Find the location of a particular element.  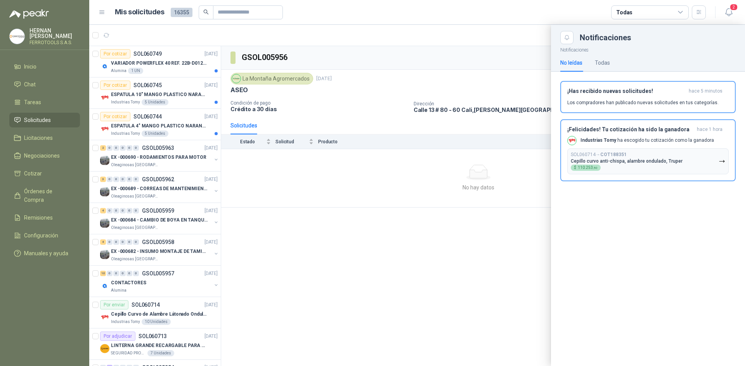

button: Close is located at coordinates (567, 38).